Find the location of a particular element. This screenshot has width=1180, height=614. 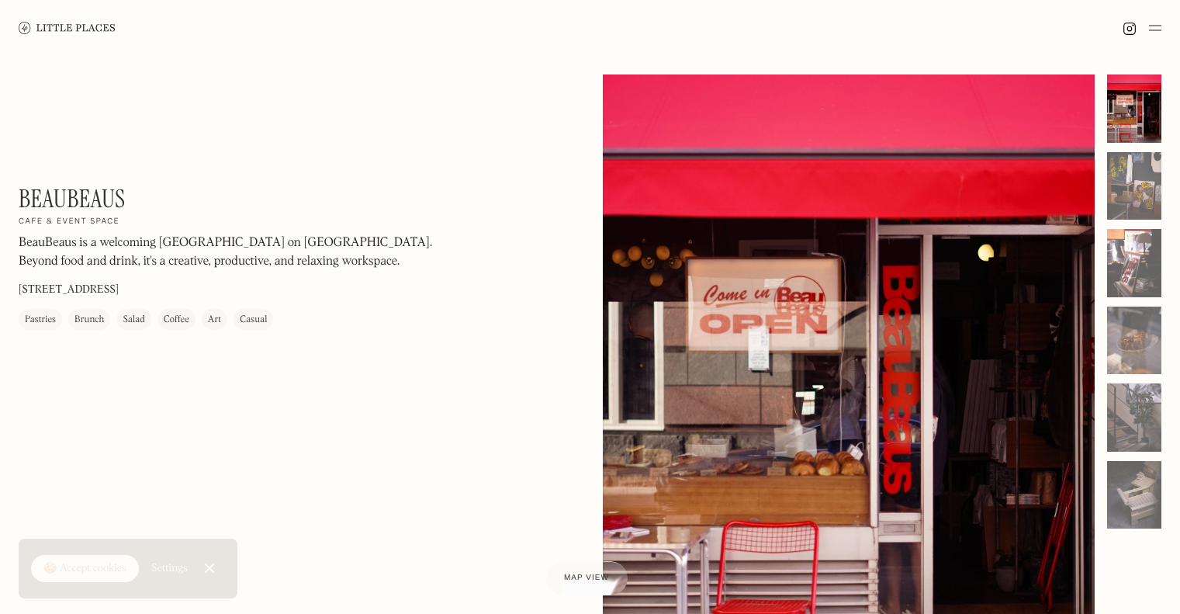

div: Brunch is located at coordinates (89, 320).